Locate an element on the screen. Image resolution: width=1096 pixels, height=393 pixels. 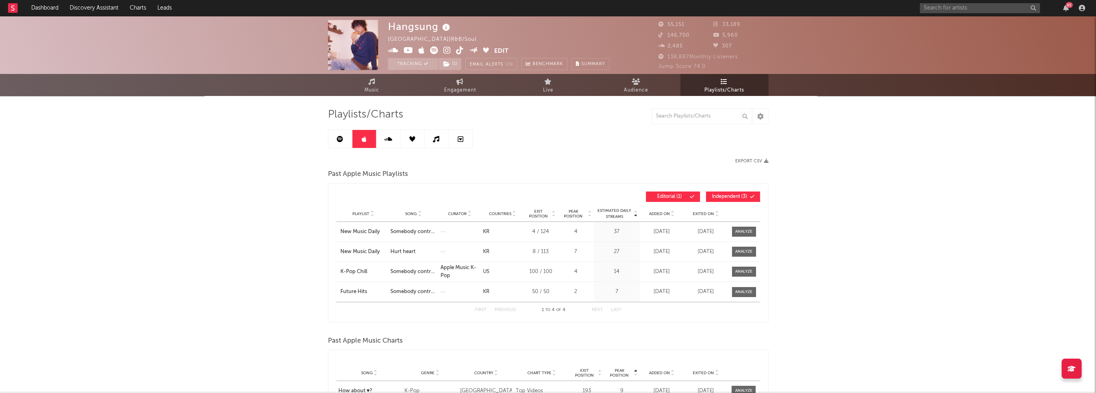
span: Live is located at coordinates (548, 90).